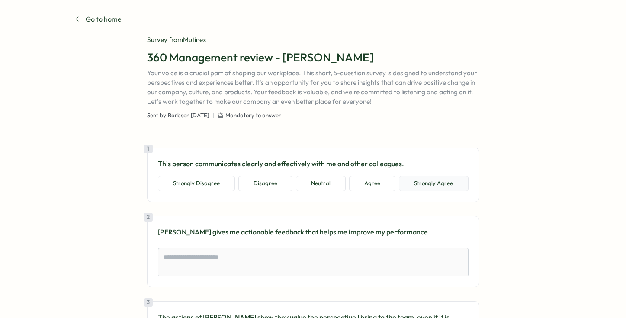 This screenshot has height=318, width=626. I want to click on span: Mandatory to answer, so click(253, 115).